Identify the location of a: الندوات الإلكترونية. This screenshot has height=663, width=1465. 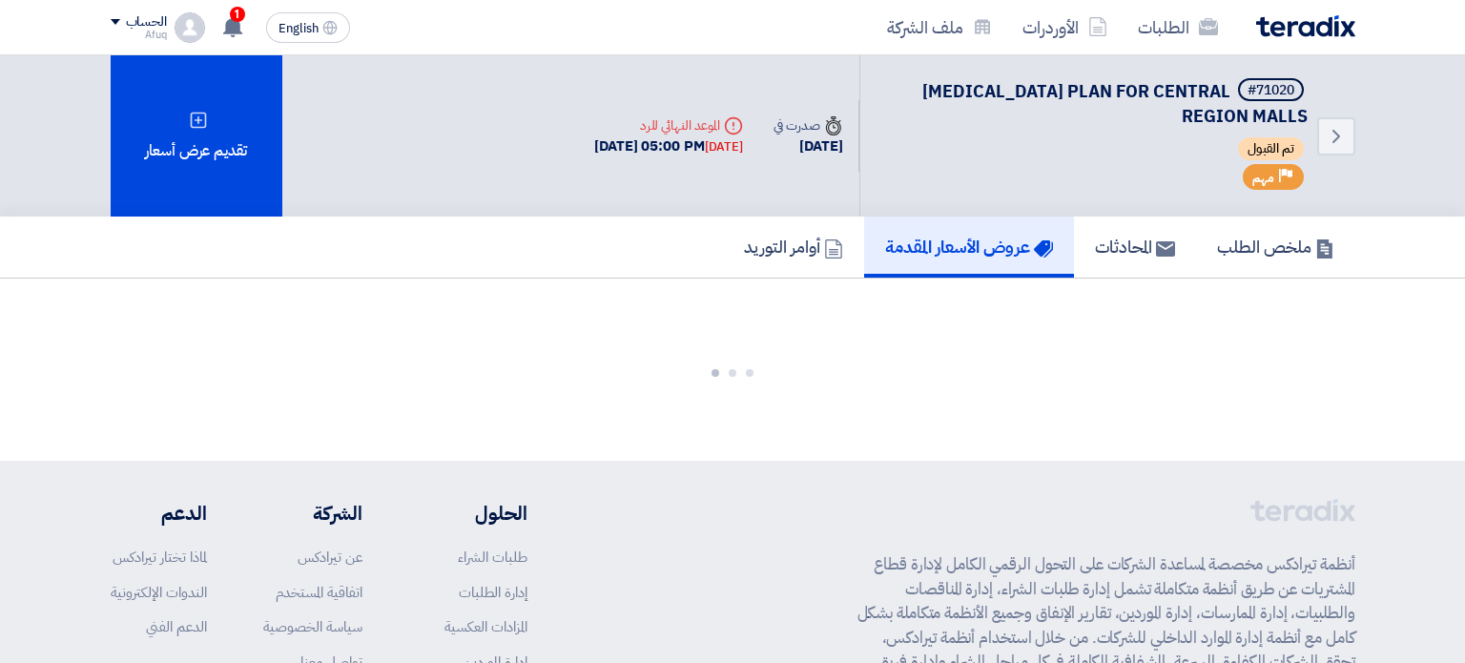
(158, 592).